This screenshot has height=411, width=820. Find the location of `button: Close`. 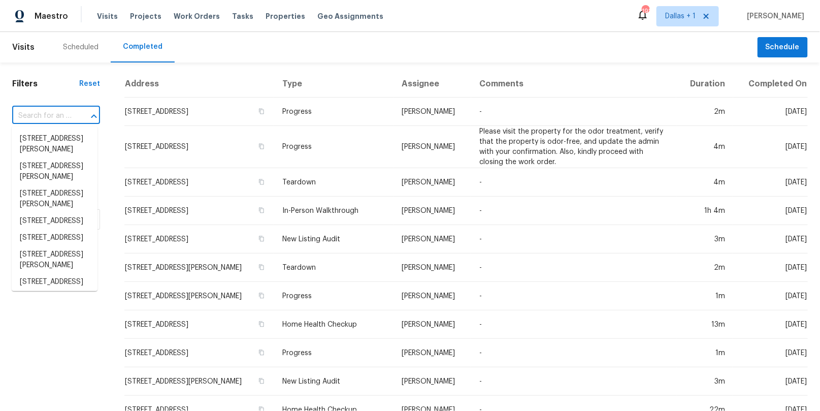

button: Close is located at coordinates (94, 116).